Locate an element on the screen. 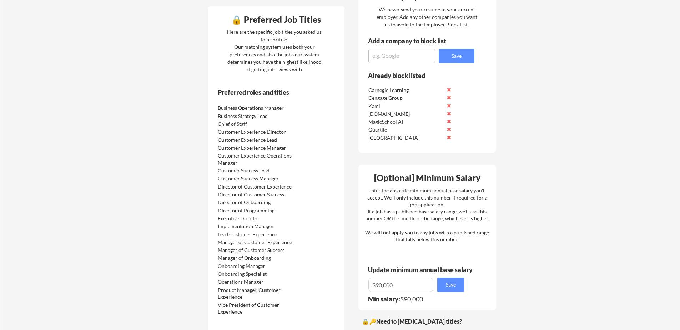  div: Onboarding Manager is located at coordinates (255, 267).